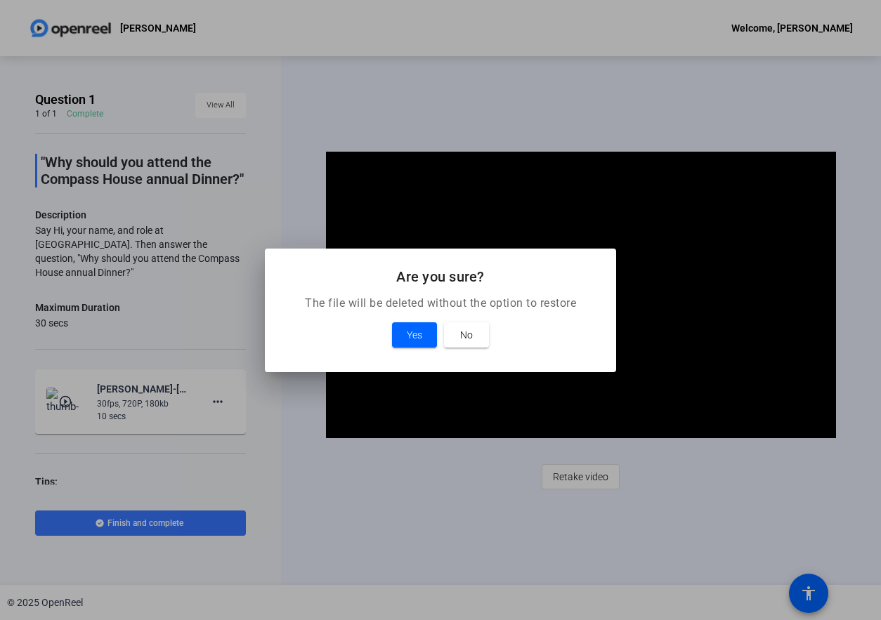  Describe the element at coordinates (440, 303) in the screenshot. I see `p: The file will be deleted without the option to restore` at that location.